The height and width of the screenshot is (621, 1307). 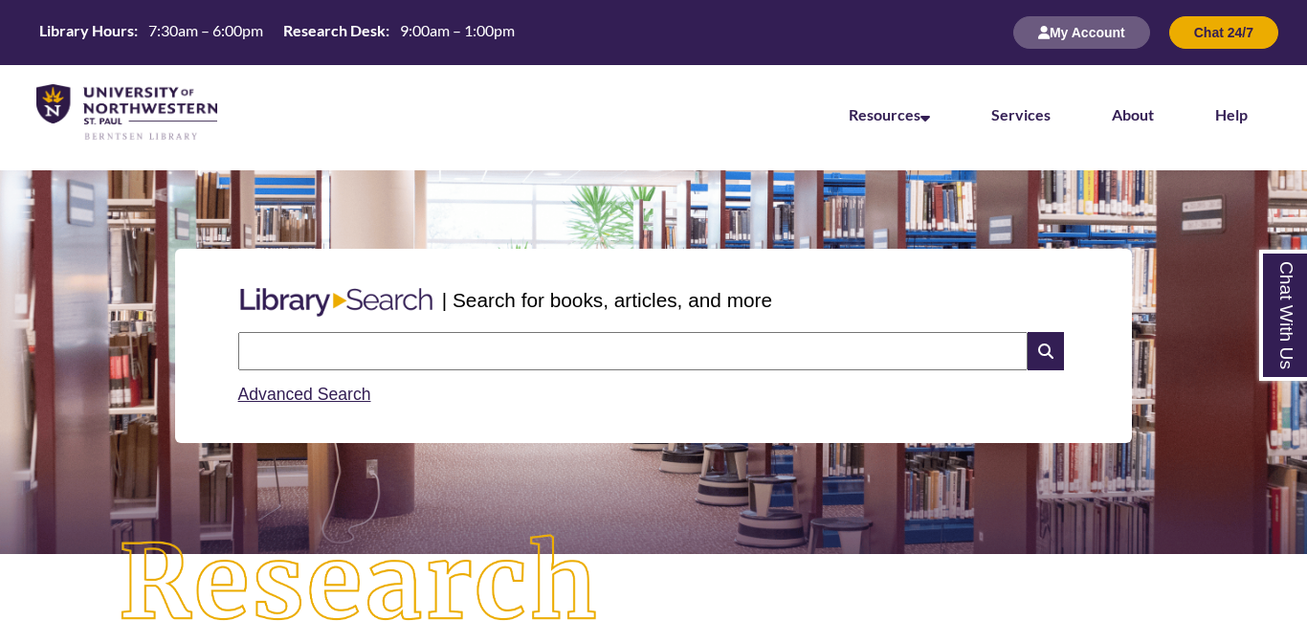 I want to click on a: Help, so click(x=1232, y=114).